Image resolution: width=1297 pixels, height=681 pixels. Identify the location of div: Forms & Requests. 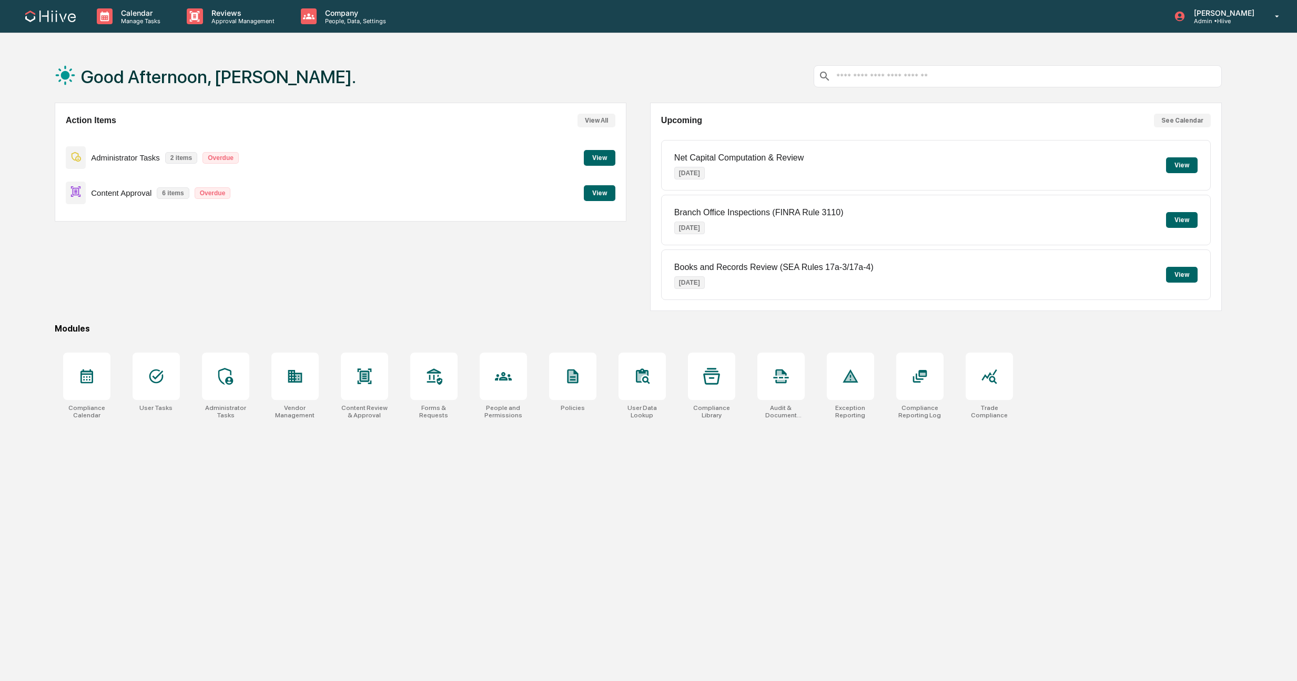
(434, 411).